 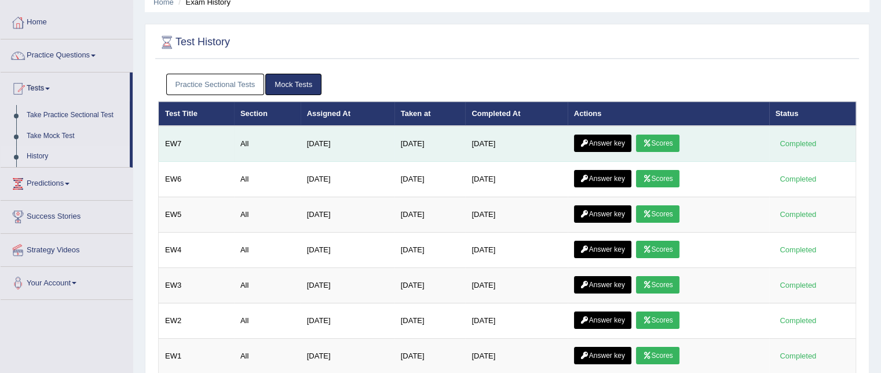 What do you see at coordinates (67, 248) in the screenshot?
I see `a: Strategy Videos` at bounding box center [67, 248].